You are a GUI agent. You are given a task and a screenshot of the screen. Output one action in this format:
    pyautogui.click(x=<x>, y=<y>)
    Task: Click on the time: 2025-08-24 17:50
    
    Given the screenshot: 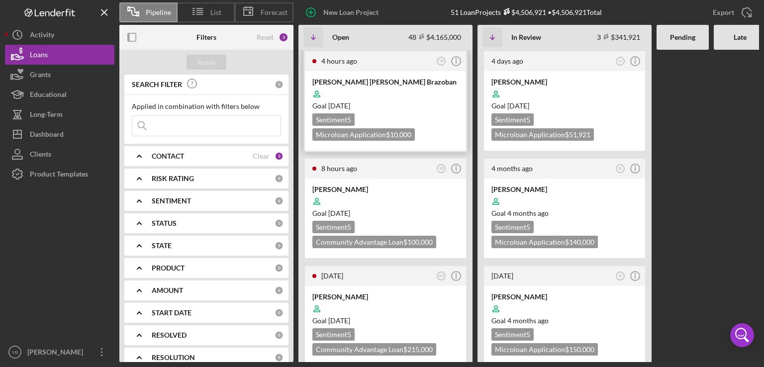 What is the action you would take?
    pyautogui.click(x=332, y=275)
    